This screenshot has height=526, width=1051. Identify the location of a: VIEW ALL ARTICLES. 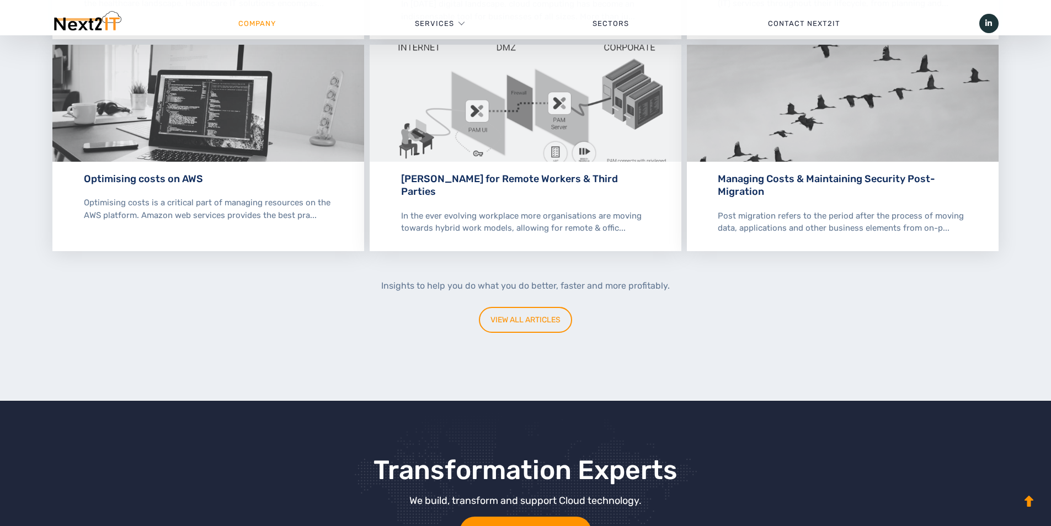
(525, 319).